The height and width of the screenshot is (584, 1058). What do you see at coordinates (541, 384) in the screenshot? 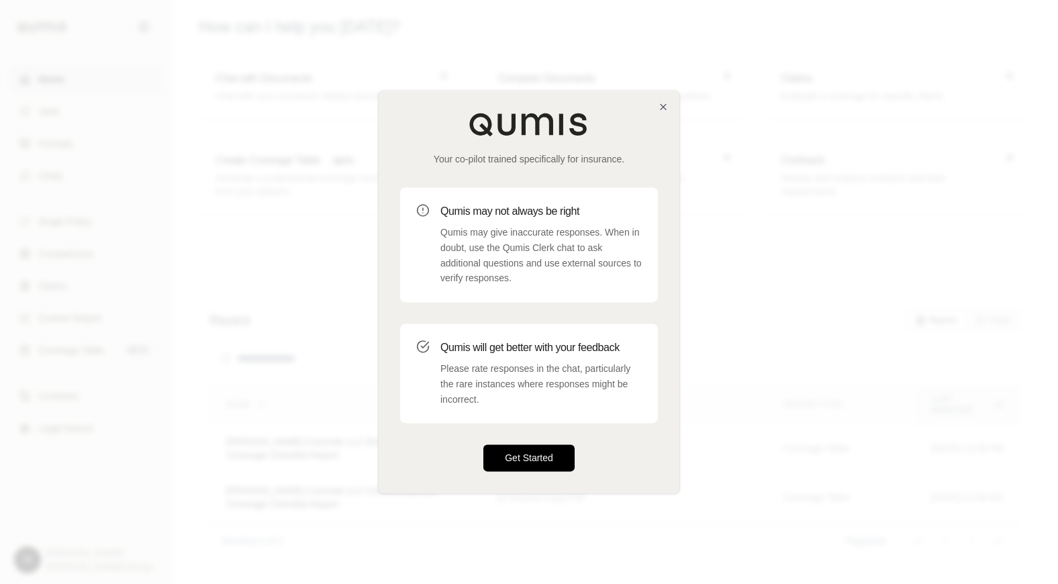
I see `p: Please rate responses in the chat, particularly the rare instances where responses might be incor...` at bounding box center [541, 384].